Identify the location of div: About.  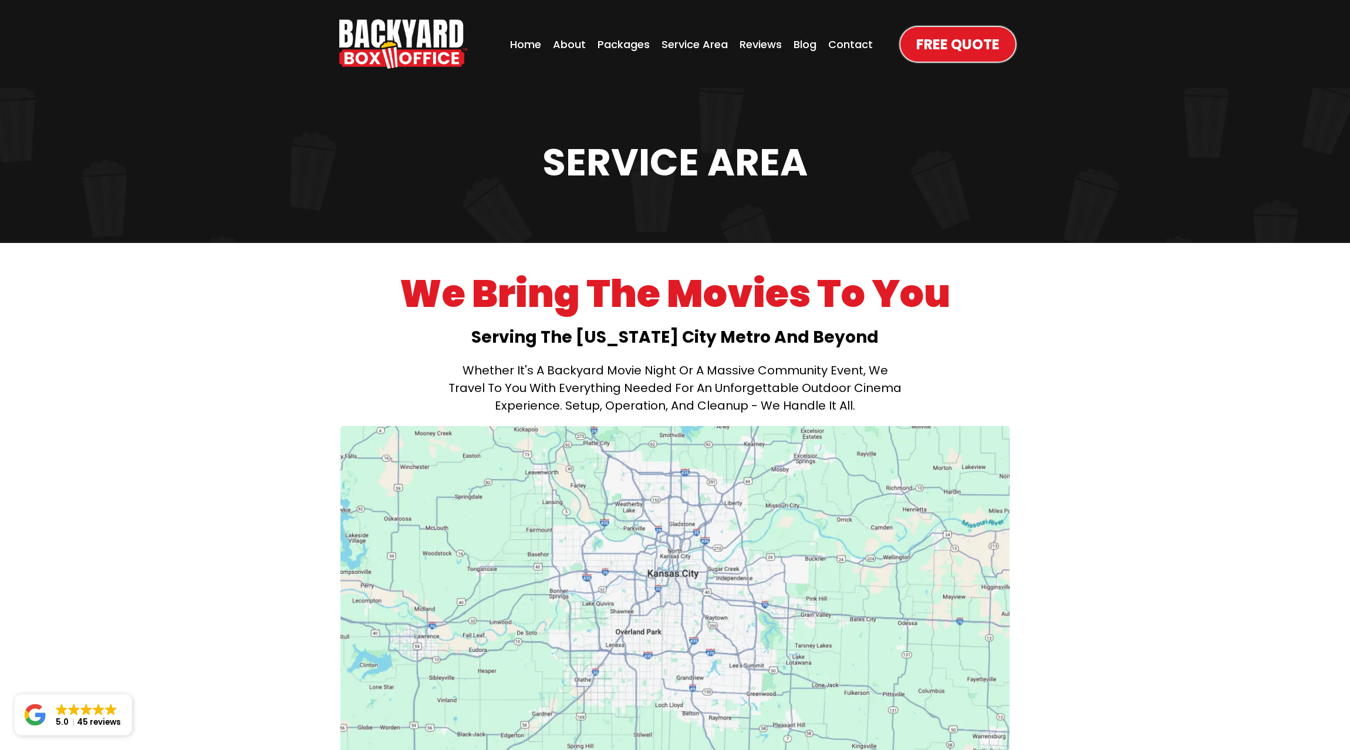
(569, 44).